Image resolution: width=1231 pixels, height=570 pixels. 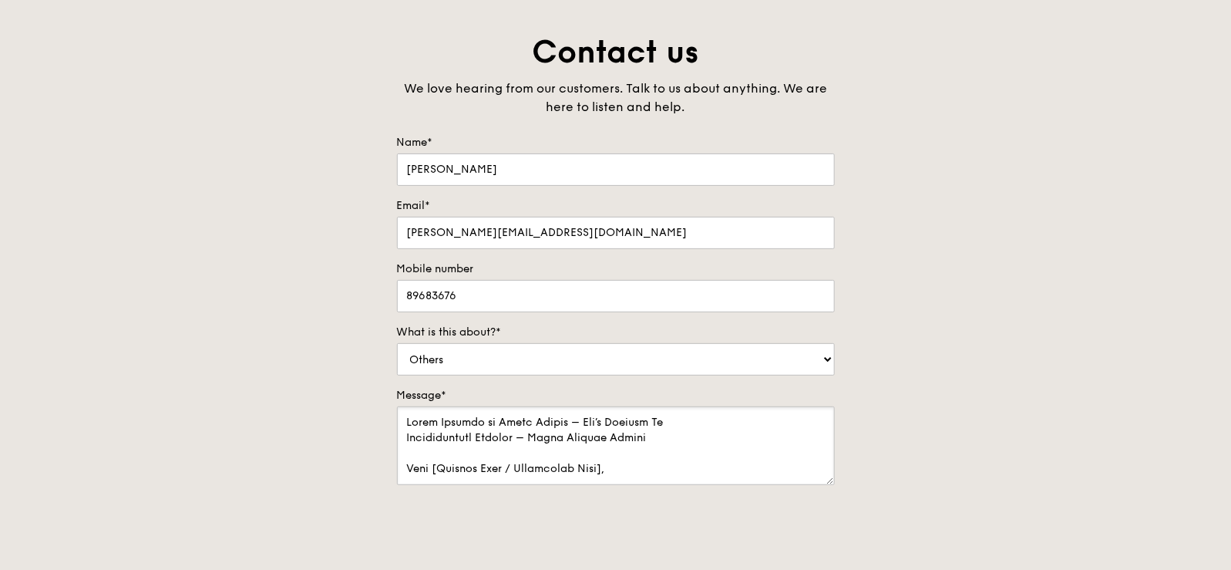 What do you see at coordinates (616, 206) in the screenshot?
I see `label: Email*` at bounding box center [616, 206].